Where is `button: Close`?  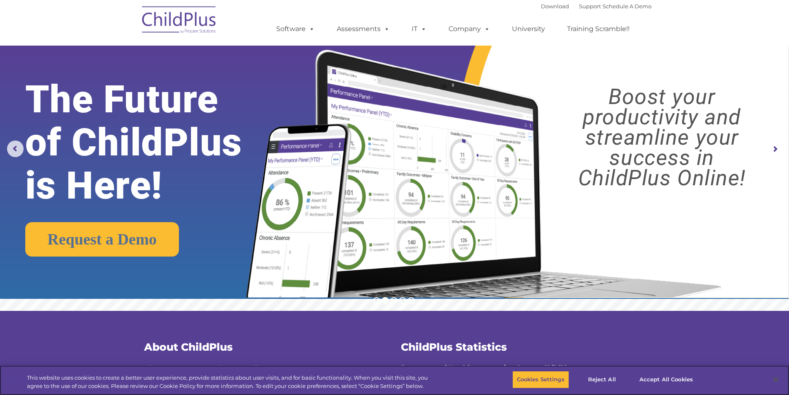 button: Close is located at coordinates (775, 379).